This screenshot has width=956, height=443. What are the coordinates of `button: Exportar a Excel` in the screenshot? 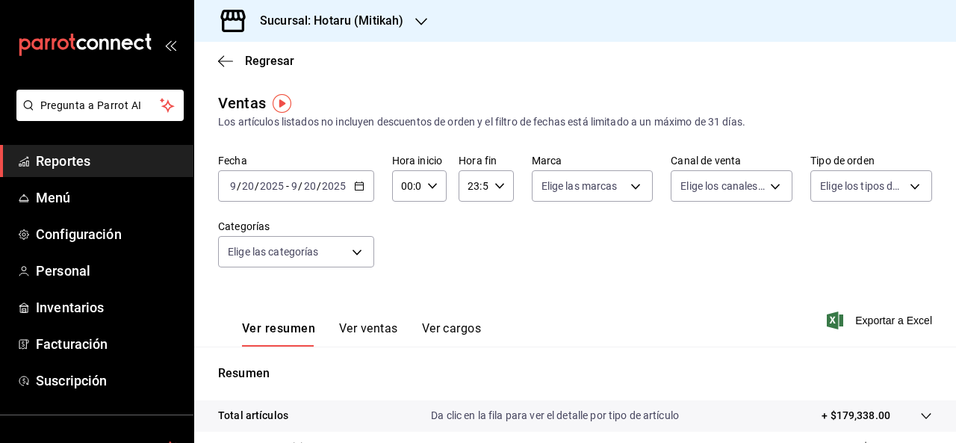 It's located at (881, 320).